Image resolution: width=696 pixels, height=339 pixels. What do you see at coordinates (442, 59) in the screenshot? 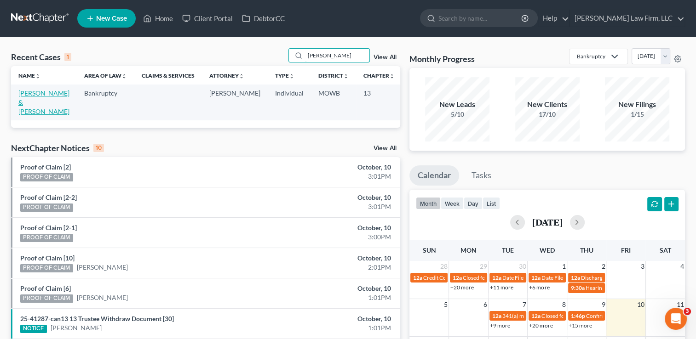
I see `h3: Monthly Progress` at bounding box center [442, 59].